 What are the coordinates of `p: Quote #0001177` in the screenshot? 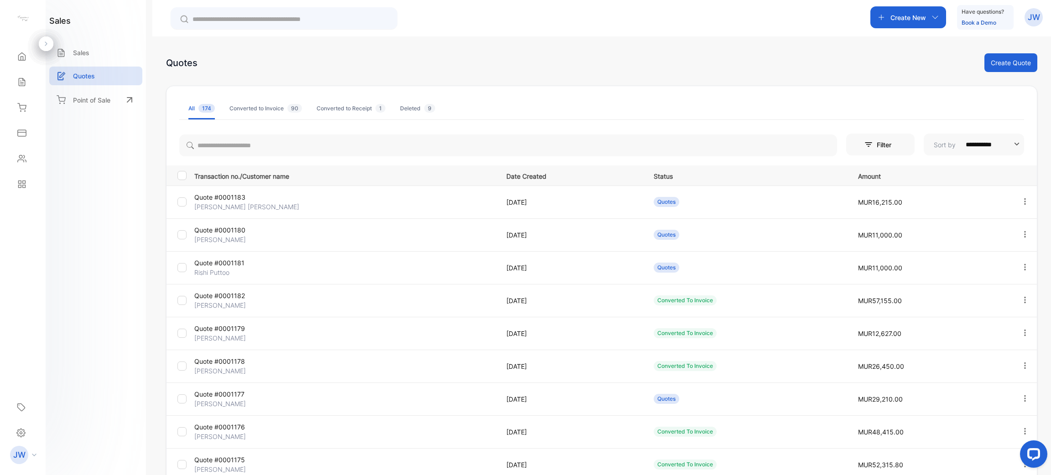 It's located at (244, 394).